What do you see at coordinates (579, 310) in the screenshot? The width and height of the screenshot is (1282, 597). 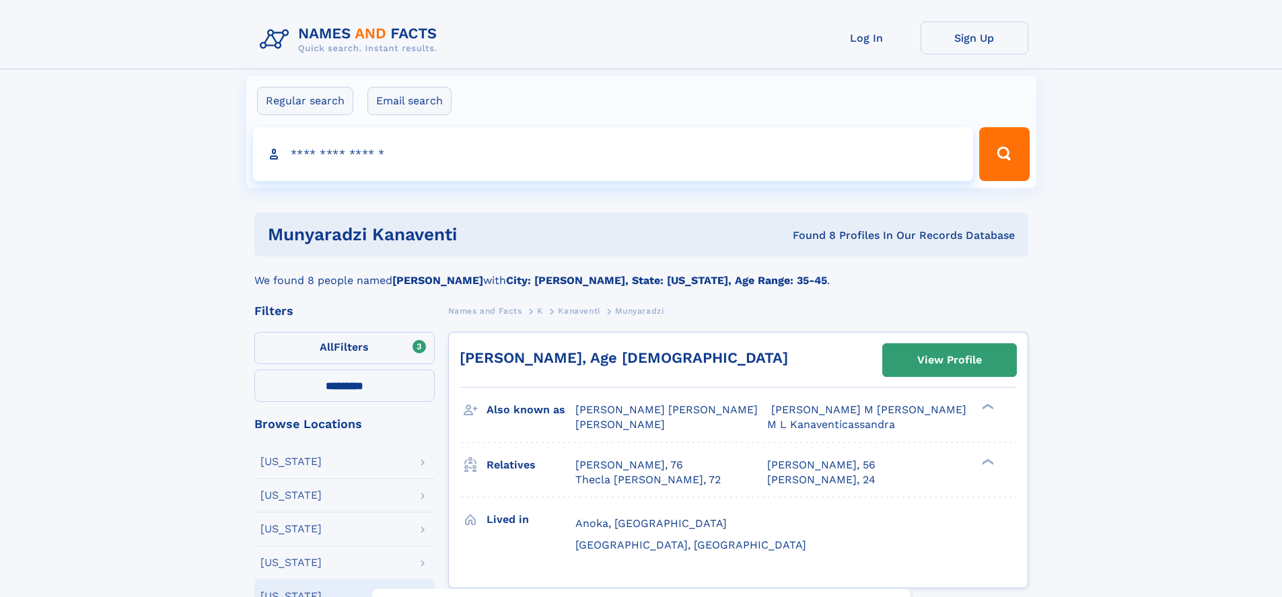 I see `a: Kanaventi` at bounding box center [579, 310].